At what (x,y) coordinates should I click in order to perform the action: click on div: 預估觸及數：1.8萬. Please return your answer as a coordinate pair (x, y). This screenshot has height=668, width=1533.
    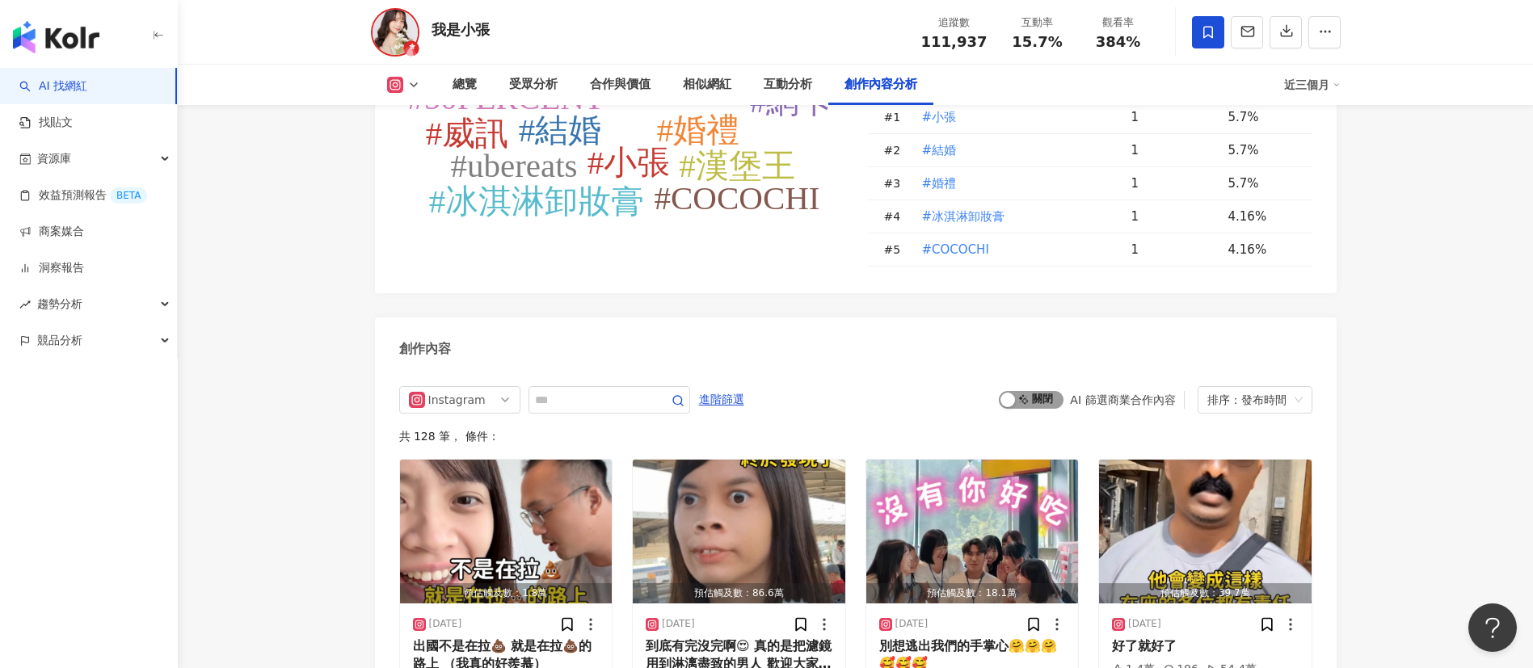
    Looking at the image, I should click on (506, 593).